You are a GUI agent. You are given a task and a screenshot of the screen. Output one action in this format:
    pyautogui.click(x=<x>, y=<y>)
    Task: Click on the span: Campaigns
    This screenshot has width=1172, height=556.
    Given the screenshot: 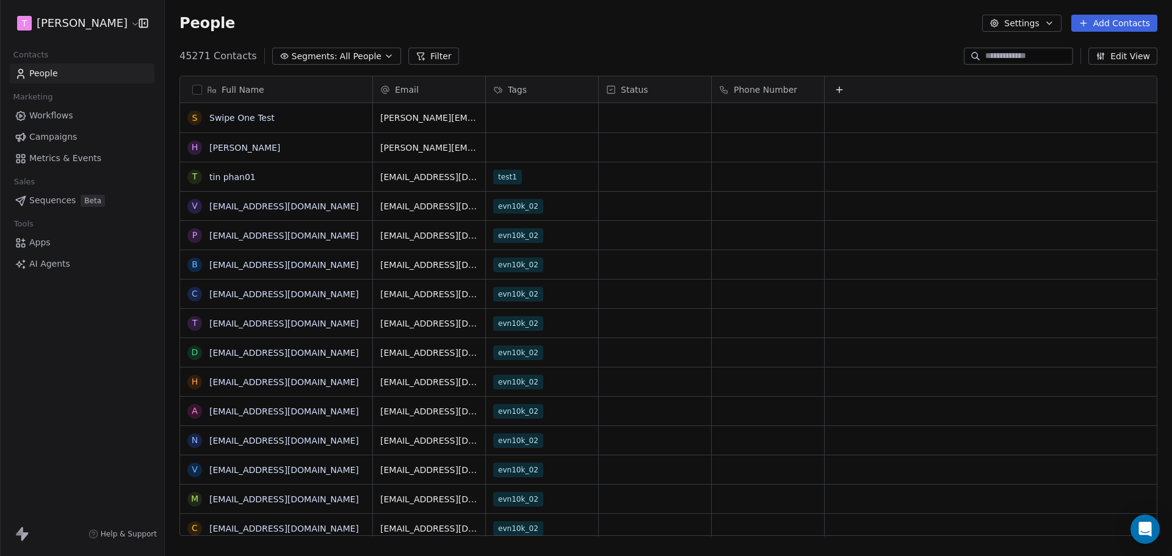 What is the action you would take?
    pyautogui.click(x=53, y=137)
    